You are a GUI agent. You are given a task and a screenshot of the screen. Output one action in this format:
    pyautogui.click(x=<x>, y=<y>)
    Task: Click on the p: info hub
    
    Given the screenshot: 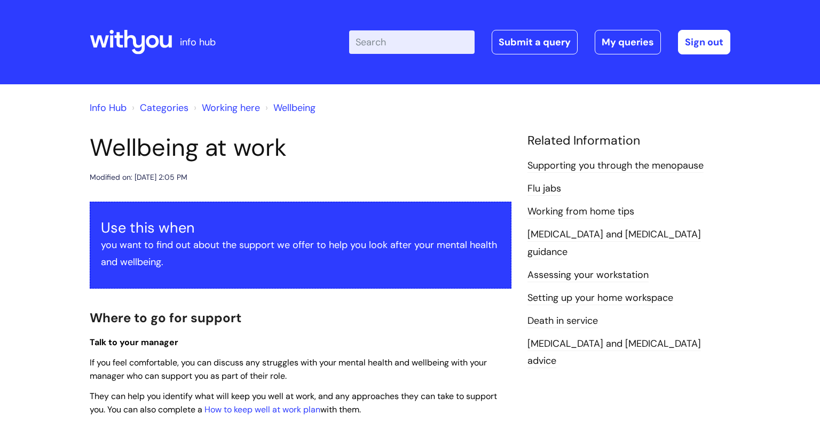 What is the action you would take?
    pyautogui.click(x=197, y=42)
    